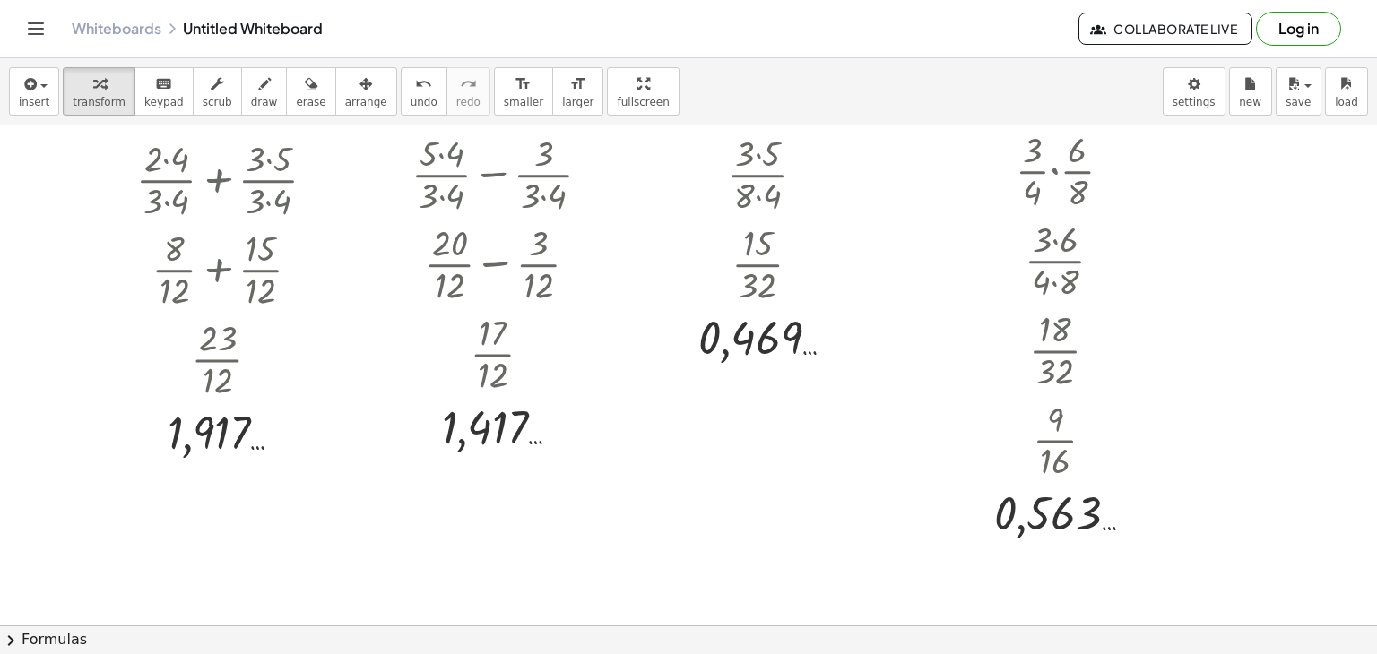  What do you see at coordinates (264, 91) in the screenshot?
I see `button: draw` at bounding box center [264, 91].